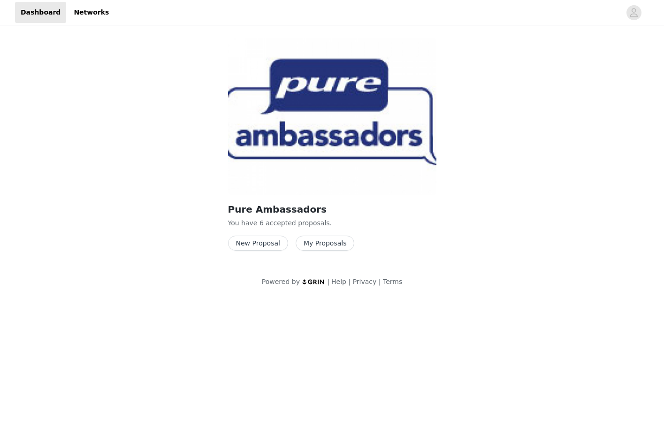 Image resolution: width=664 pixels, height=429 pixels. Describe the element at coordinates (281, 281) in the screenshot. I see `span: Powered by` at that location.